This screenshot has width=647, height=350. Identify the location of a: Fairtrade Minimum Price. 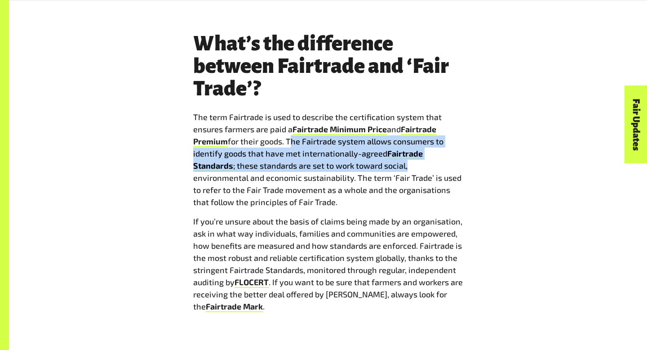
(340, 129).